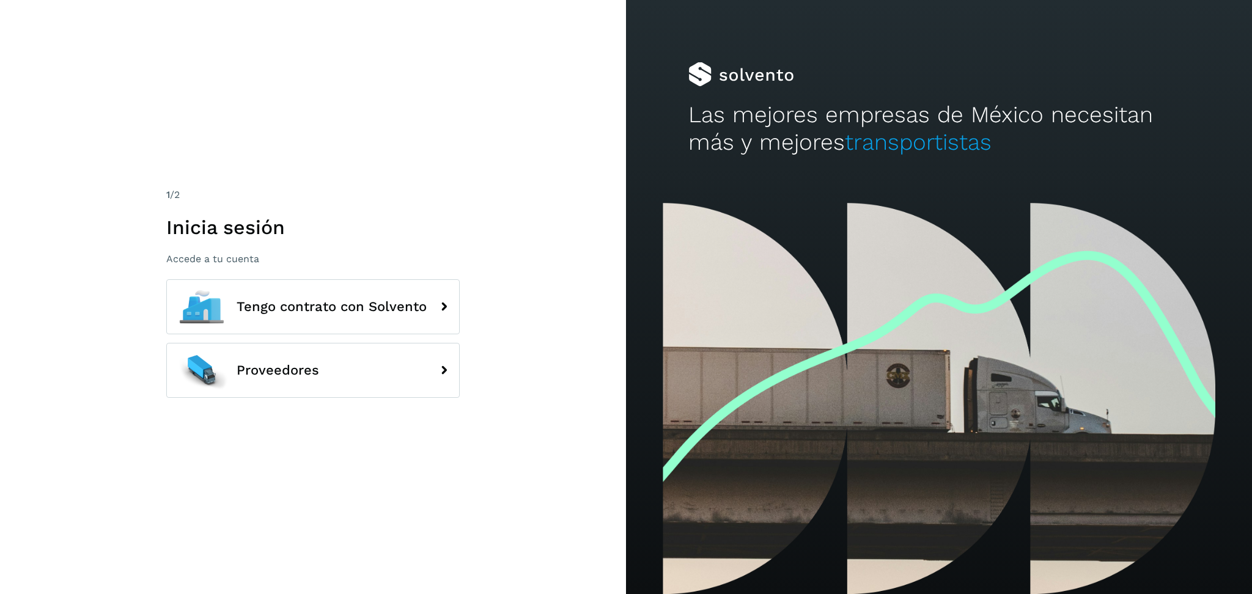 Image resolution: width=1252 pixels, height=594 pixels. I want to click on button: Tengo contrato con Solvento, so click(313, 307).